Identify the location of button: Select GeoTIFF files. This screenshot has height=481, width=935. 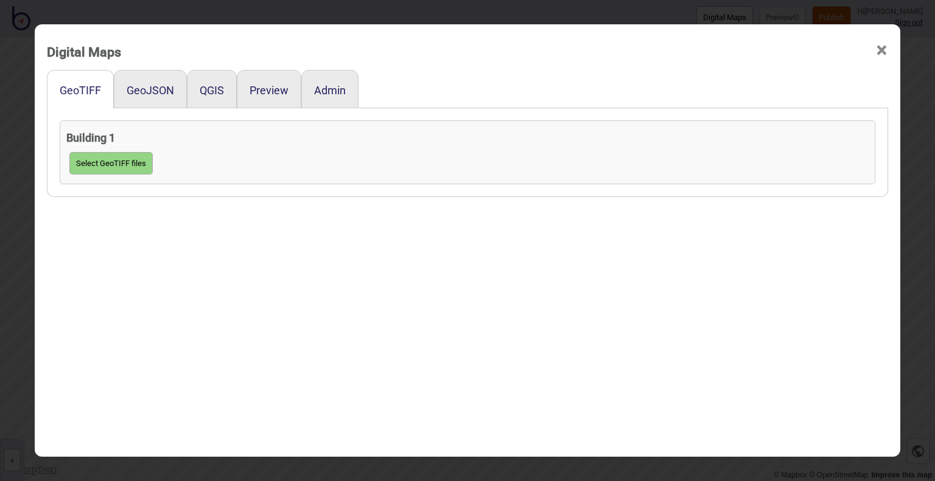
(111, 163).